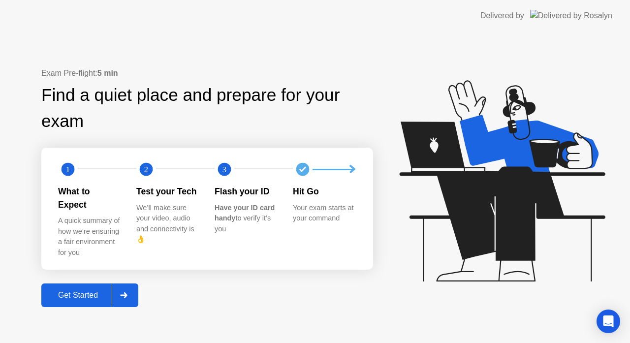 The width and height of the screenshot is (630, 343). What do you see at coordinates (571, 15) in the screenshot?
I see `img: Delivered by Rosalyn` at bounding box center [571, 15].